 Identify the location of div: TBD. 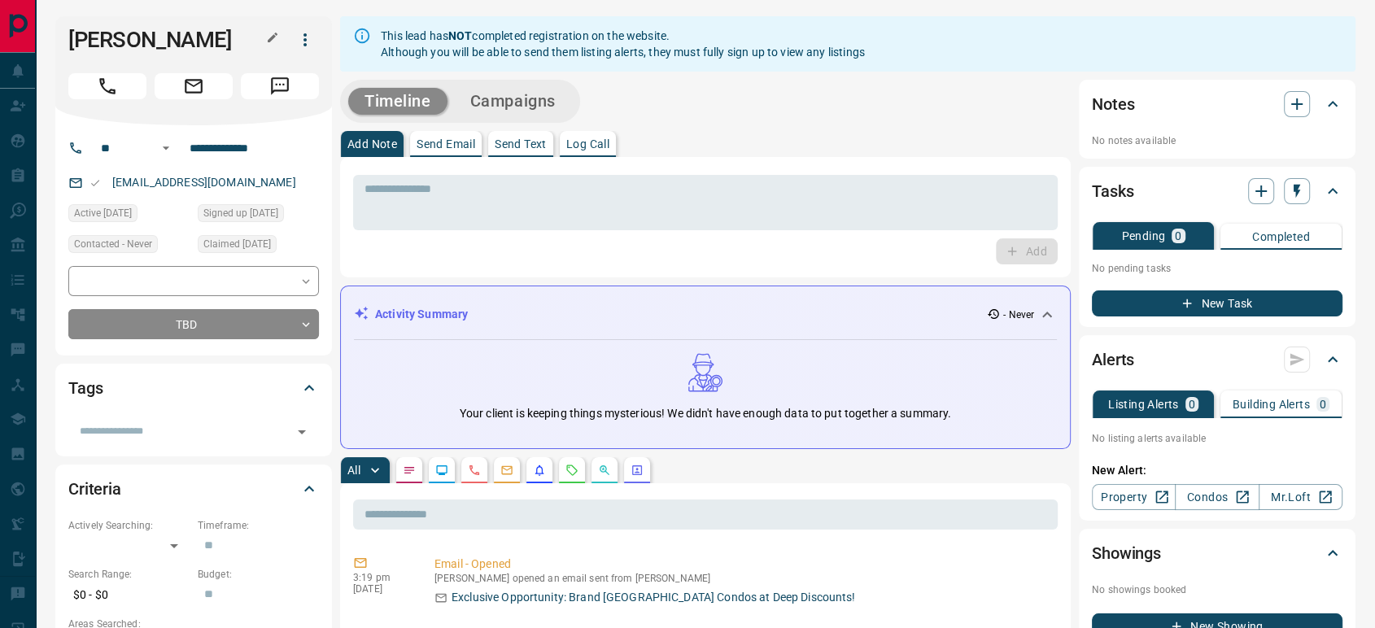
(194, 324).